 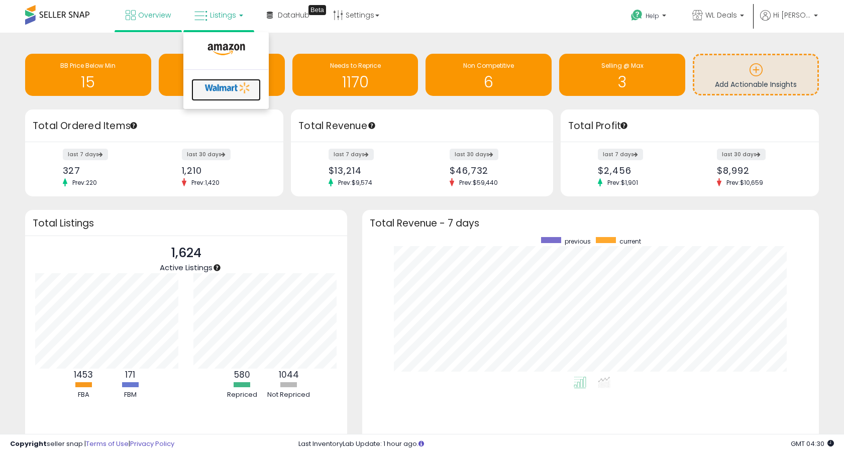 What do you see at coordinates (107, 443) in the screenshot?
I see `a: Terms of Use` at bounding box center [107, 443].